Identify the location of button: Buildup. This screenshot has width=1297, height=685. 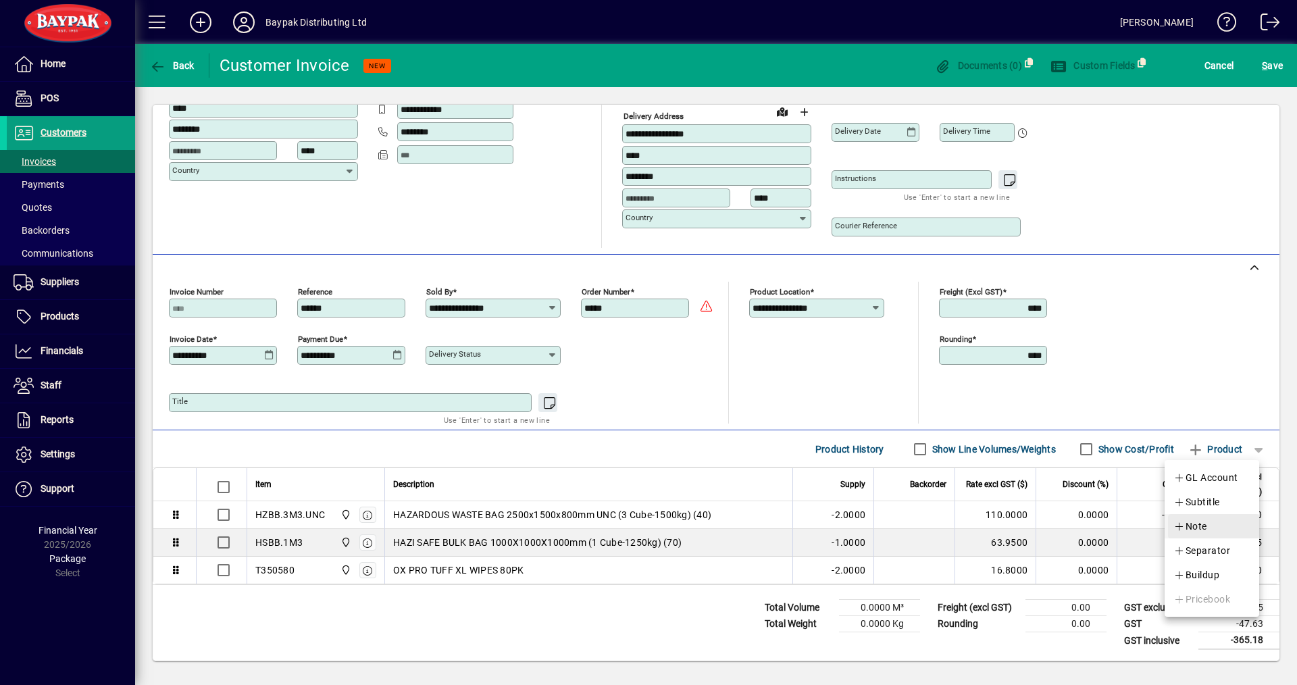
(1212, 575).